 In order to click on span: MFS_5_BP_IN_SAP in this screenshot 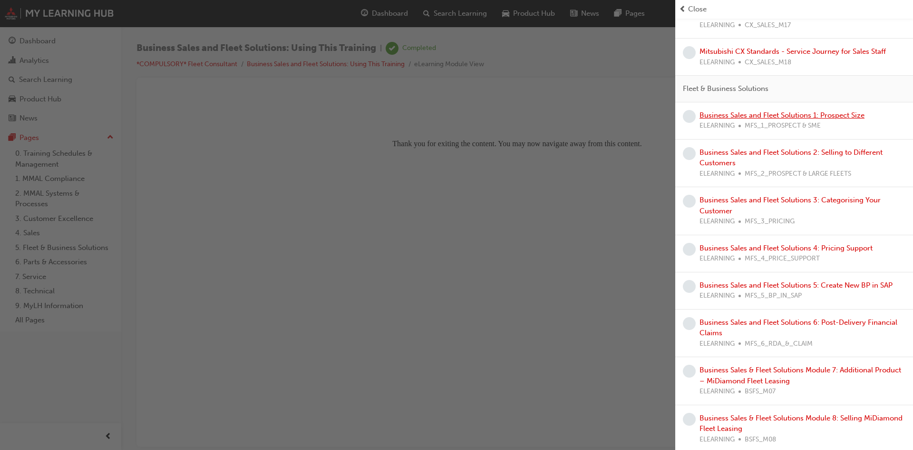, I will do `click(773, 295)`.